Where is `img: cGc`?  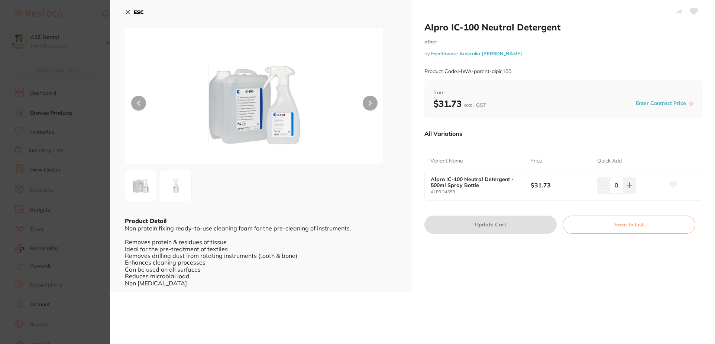 img: cGc is located at coordinates (176, 186).